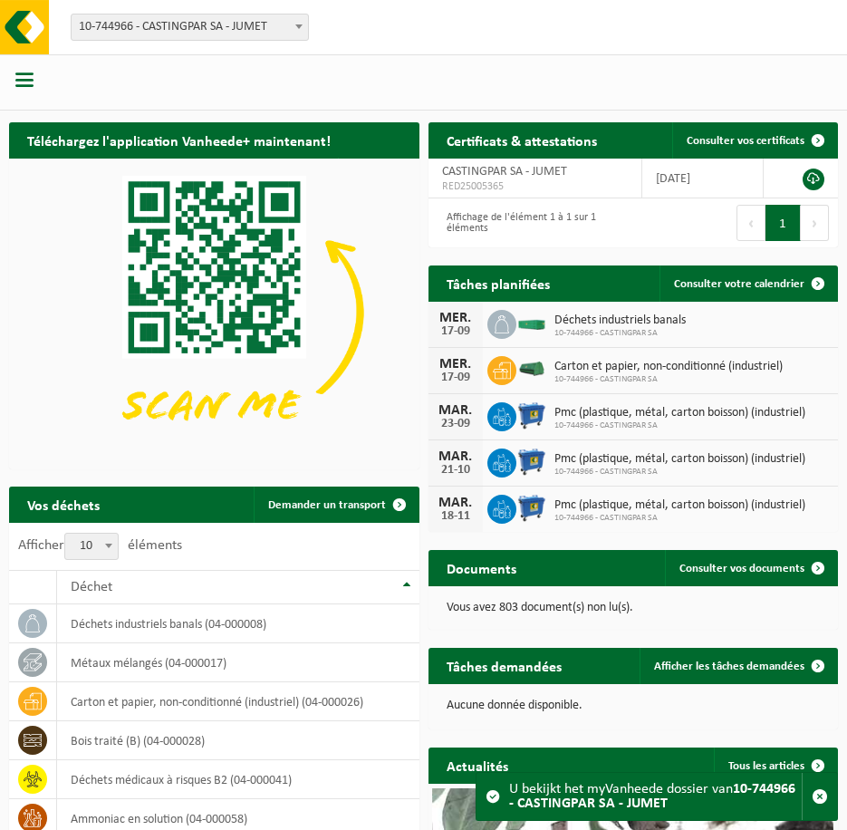 The height and width of the screenshot is (830, 847). What do you see at coordinates (477, 765) in the screenshot?
I see `h2: Actualités` at bounding box center [477, 765].